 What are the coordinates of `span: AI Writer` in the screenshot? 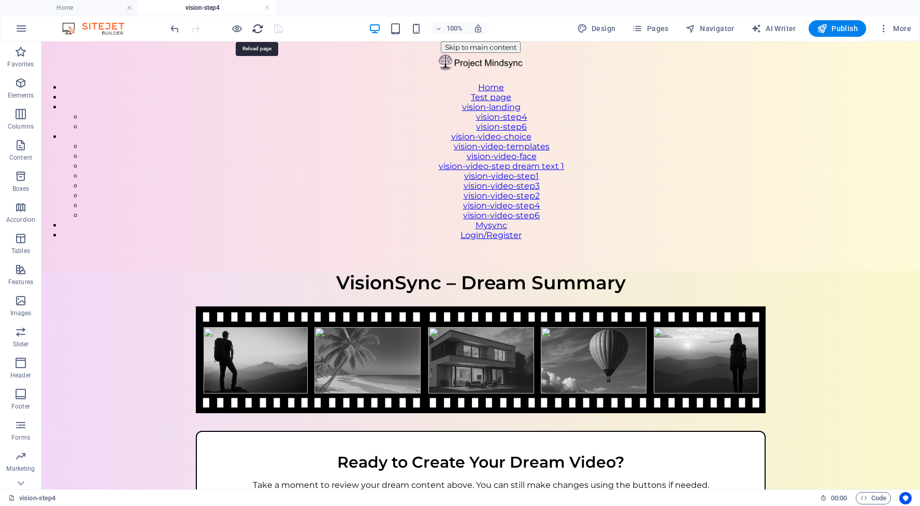 It's located at (774, 29).